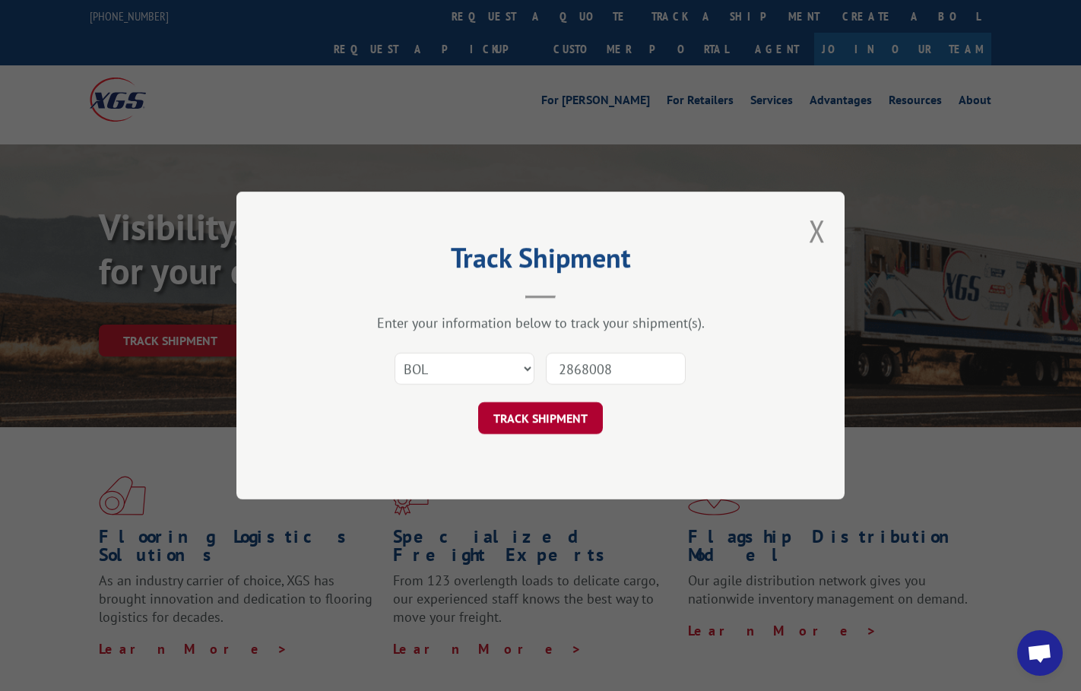  What do you see at coordinates (616, 369) in the screenshot?
I see `input: Number(s)` at bounding box center [616, 369].